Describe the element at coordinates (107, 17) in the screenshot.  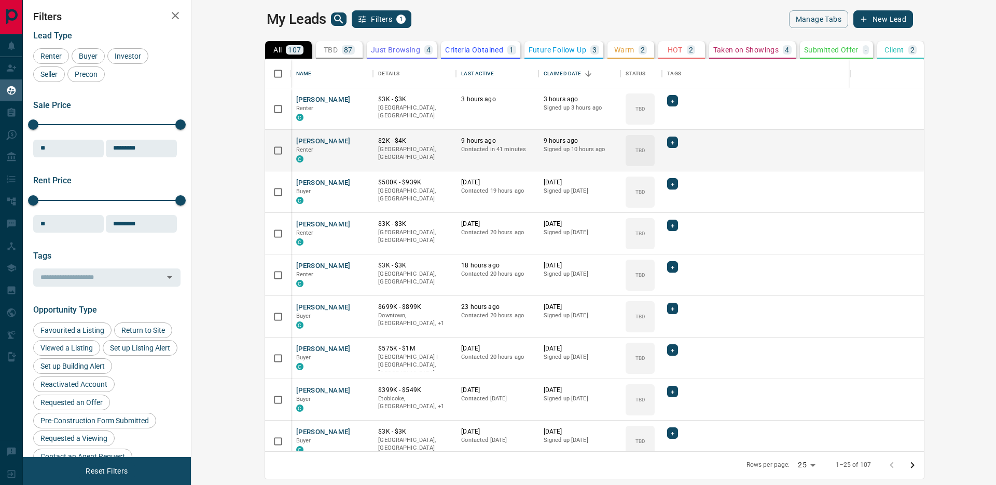
I see `h2: Filters` at that location.